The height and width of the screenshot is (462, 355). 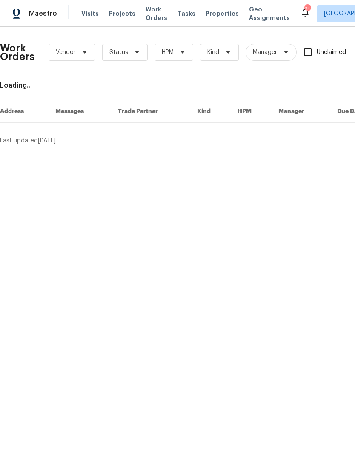 What do you see at coordinates (307, 9) in the screenshot?
I see `div: 31` at bounding box center [307, 9].